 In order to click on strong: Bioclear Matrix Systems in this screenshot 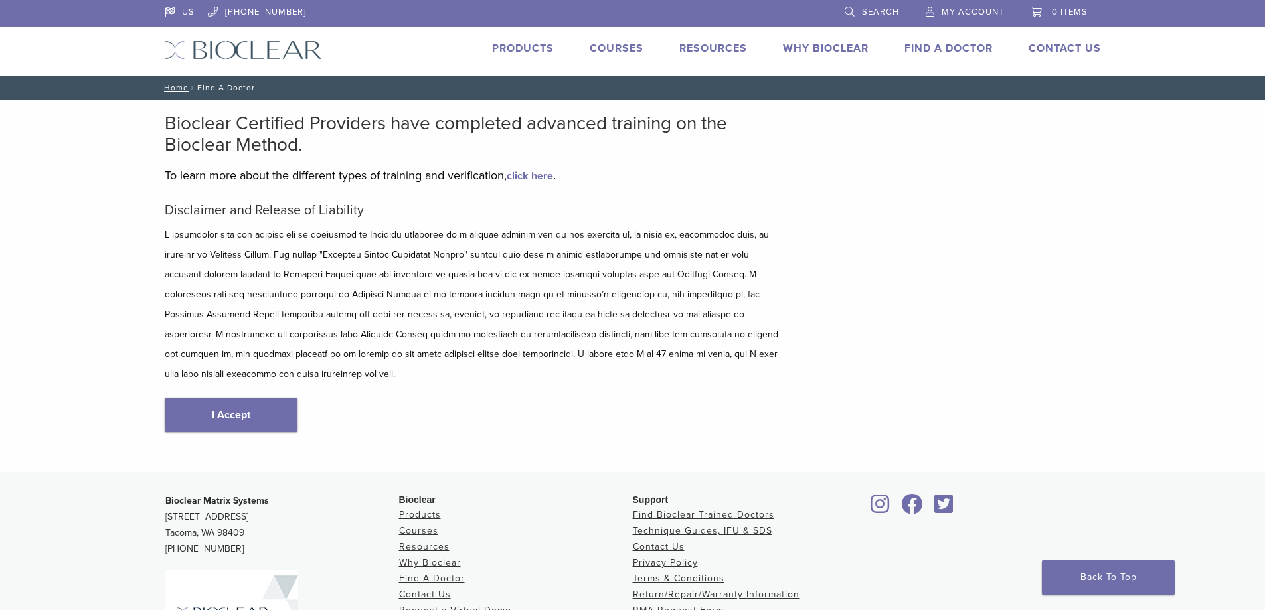, I will do `click(217, 501)`.